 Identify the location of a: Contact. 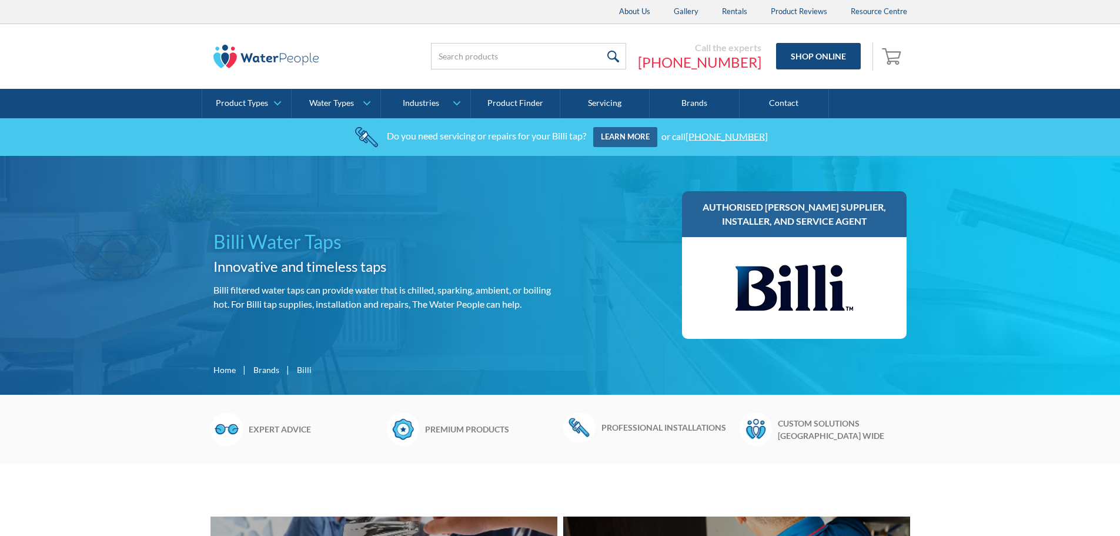
(784, 103).